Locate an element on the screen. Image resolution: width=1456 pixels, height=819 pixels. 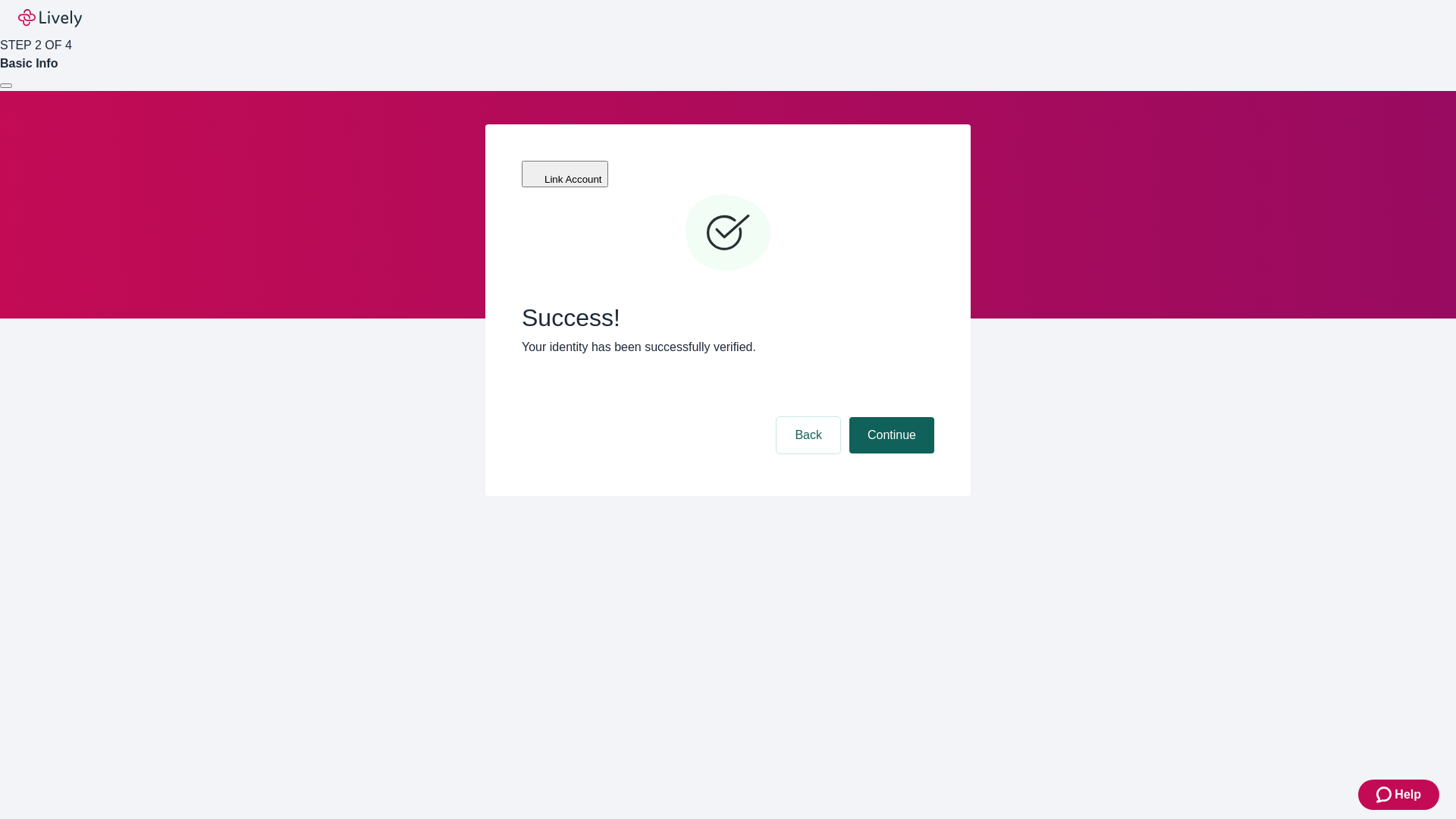
button: Zendesk support iconHelp is located at coordinates (1399, 795).